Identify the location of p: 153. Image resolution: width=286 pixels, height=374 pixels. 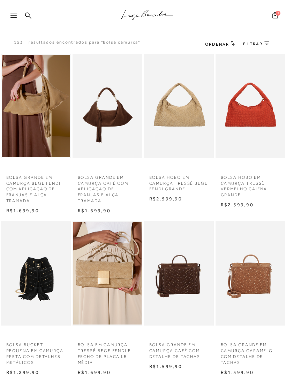
(18, 42).